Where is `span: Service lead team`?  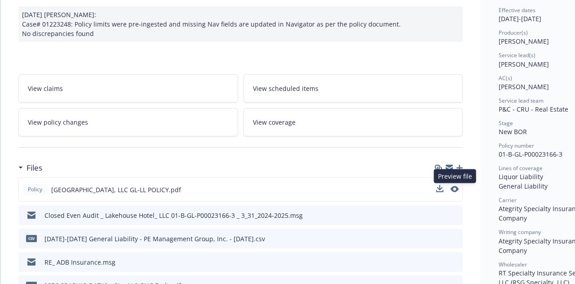 span: Service lead team is located at coordinates (521, 100).